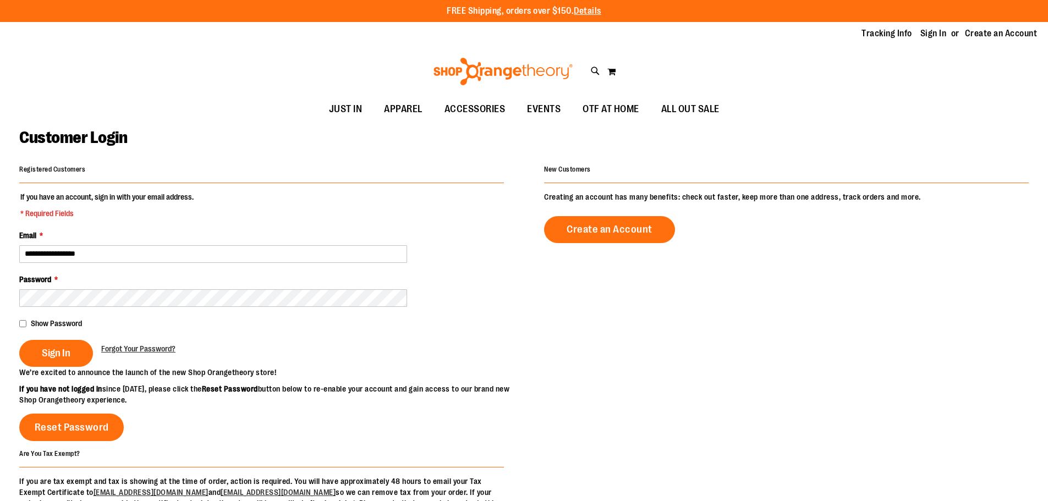  Describe the element at coordinates (56, 323) in the screenshot. I see `span: Show Password` at that location.